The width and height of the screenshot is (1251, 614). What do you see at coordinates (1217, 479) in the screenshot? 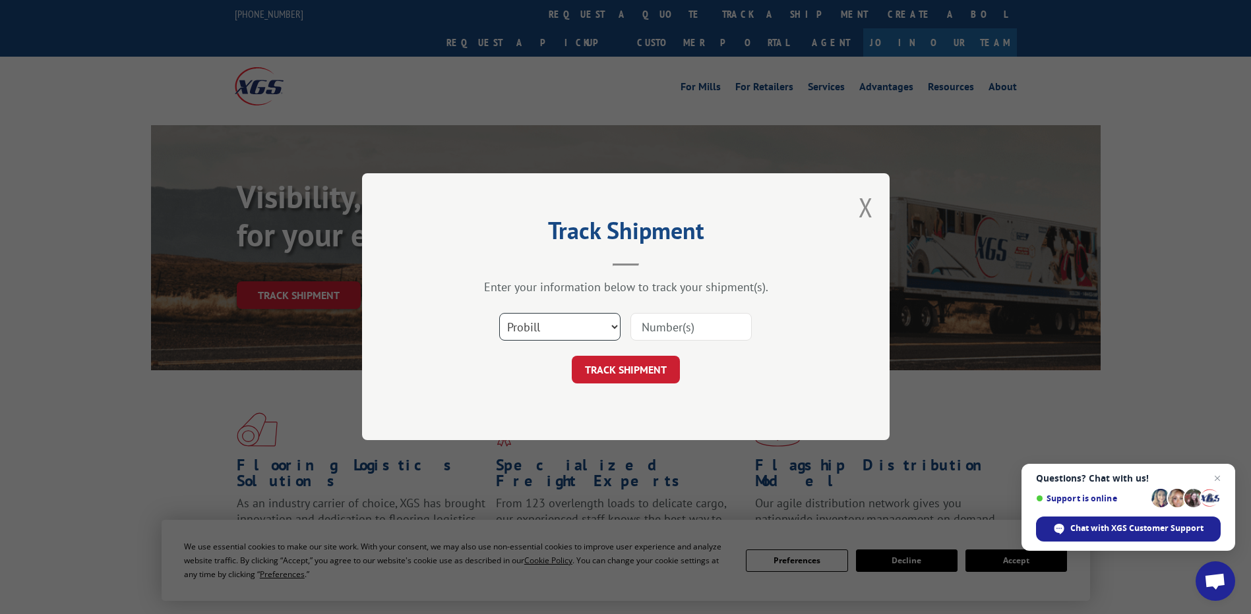
I see `span: Close chat` at bounding box center [1217, 479].